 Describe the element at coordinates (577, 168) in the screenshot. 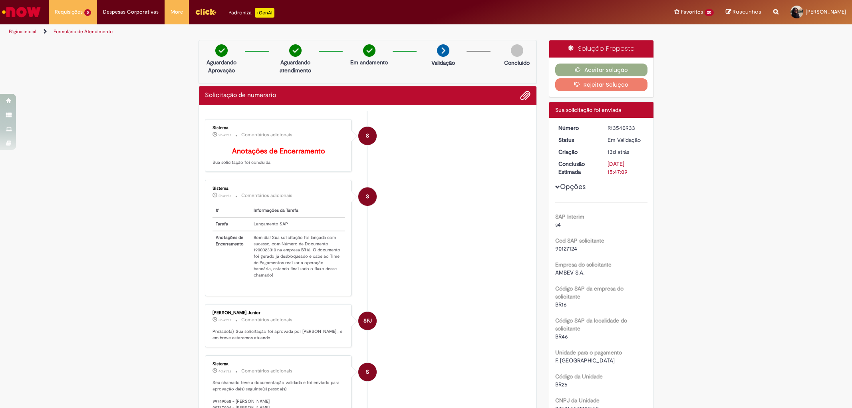

I see `dt: Conclusão Estimada` at that location.